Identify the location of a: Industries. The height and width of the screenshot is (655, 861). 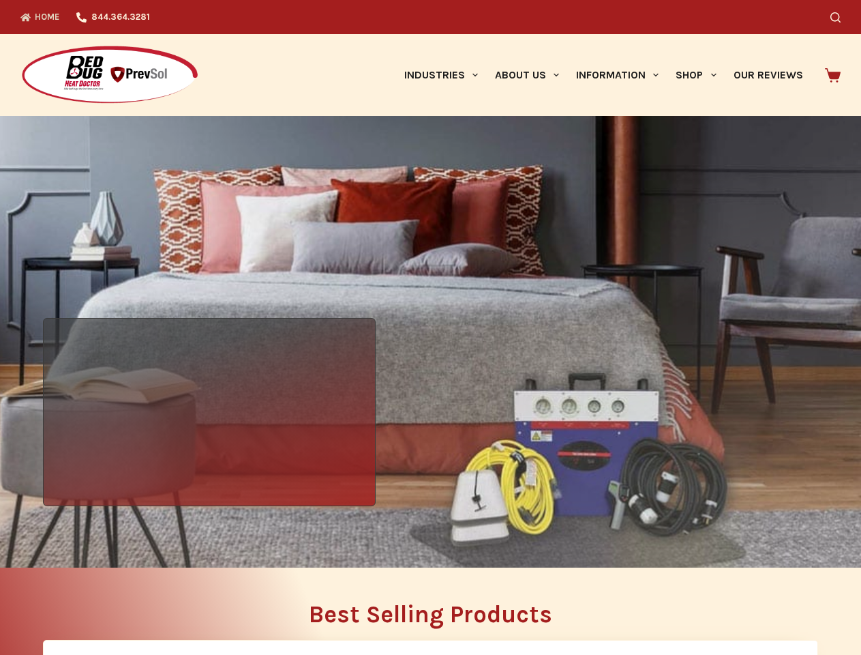
(441, 75).